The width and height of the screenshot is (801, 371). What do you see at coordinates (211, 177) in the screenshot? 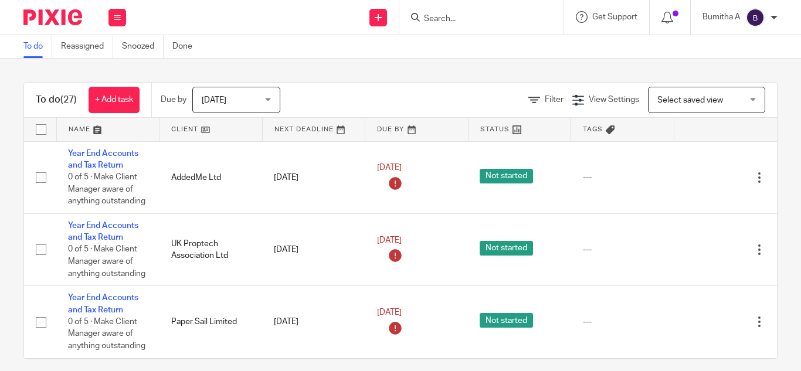
I see `td: AddedMe Ltd` at bounding box center [211, 177].